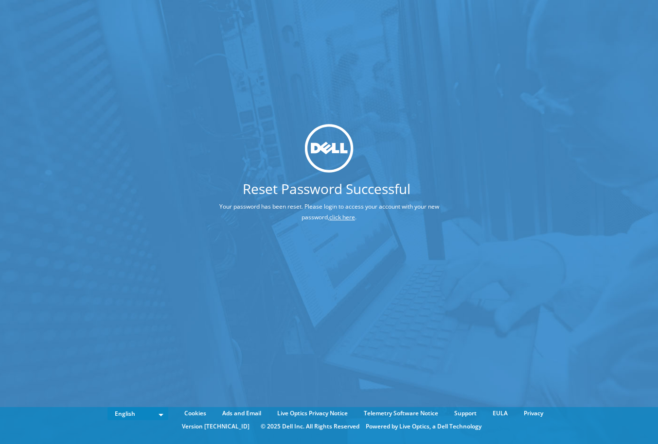  I want to click on a: Telemetry Software Notice, so click(401, 413).